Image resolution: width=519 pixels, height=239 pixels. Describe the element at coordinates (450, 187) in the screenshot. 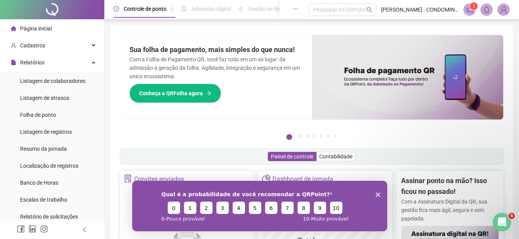

I see `h2: Assinar ponto na mão? Isso ficou no passado!` at that location.